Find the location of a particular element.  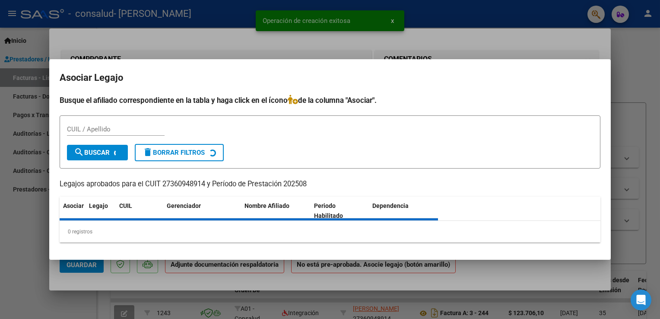

datatable-header-cell: Gerenciador is located at coordinates (202, 211).